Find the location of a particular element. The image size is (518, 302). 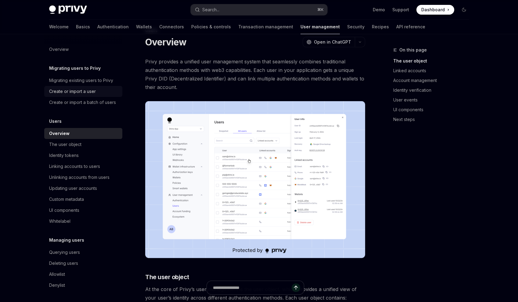

a: Demo is located at coordinates (379, 10).